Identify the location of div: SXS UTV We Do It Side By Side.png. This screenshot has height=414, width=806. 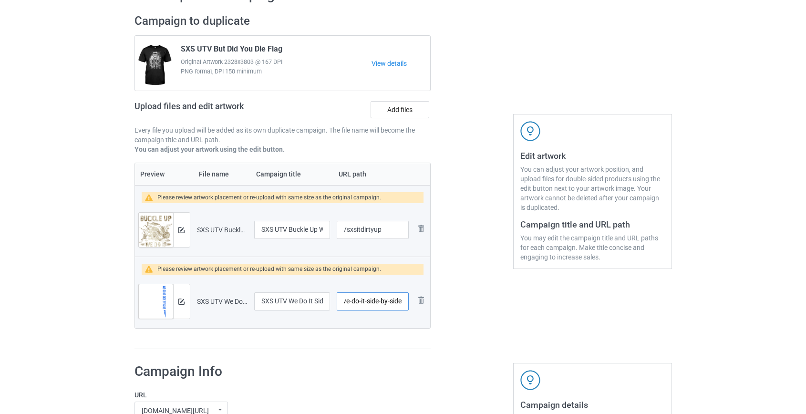
(222, 302).